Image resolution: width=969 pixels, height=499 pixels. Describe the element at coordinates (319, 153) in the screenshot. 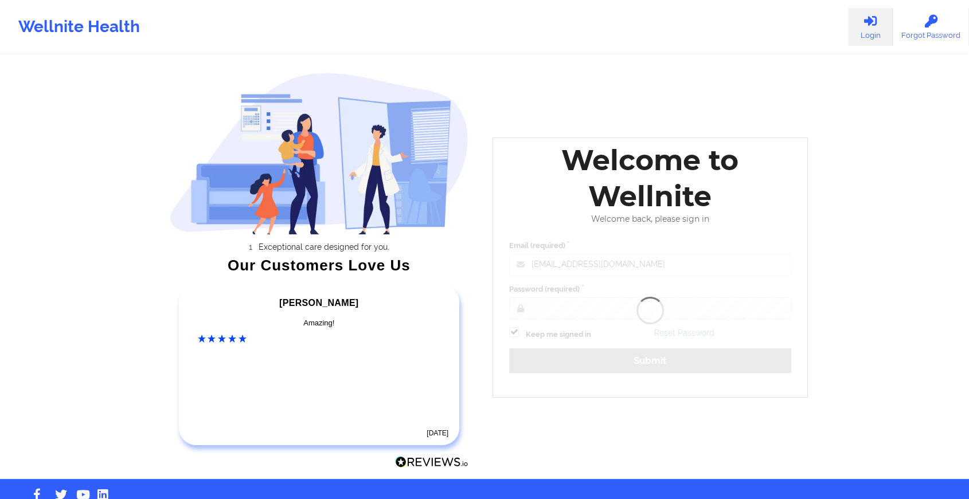

I see `img: wellnite-auth-hero_200.c722682e.png` at that location.